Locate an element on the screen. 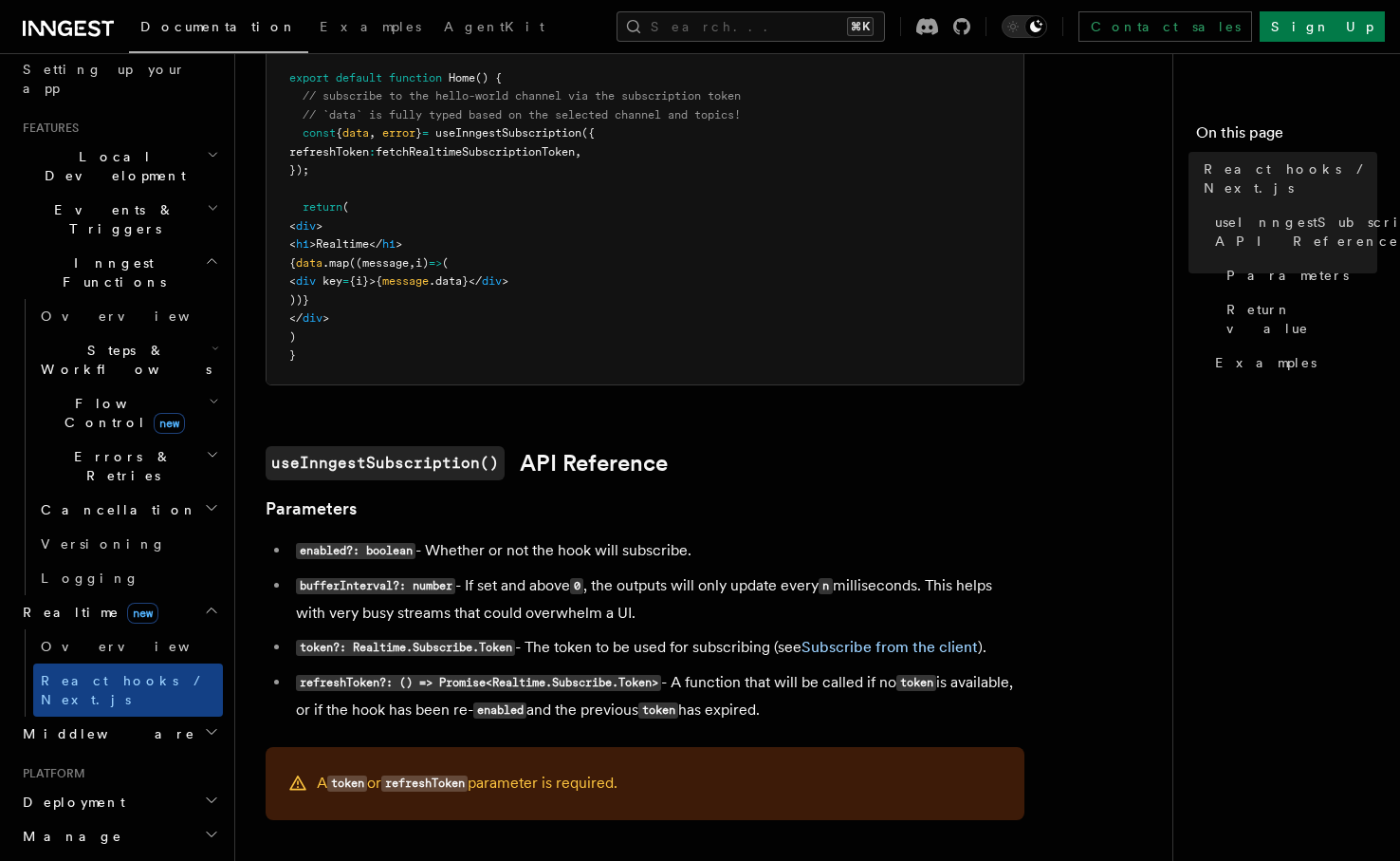 This screenshot has width=1400, height=861. span: export is located at coordinates (310, 78).